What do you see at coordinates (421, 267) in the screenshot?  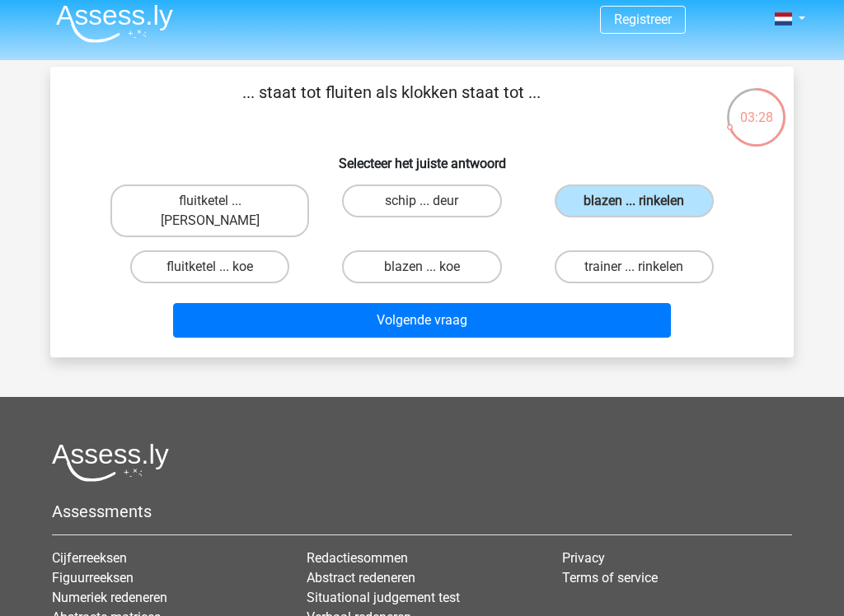 I see `label: blazen ... koe` at bounding box center [421, 267].